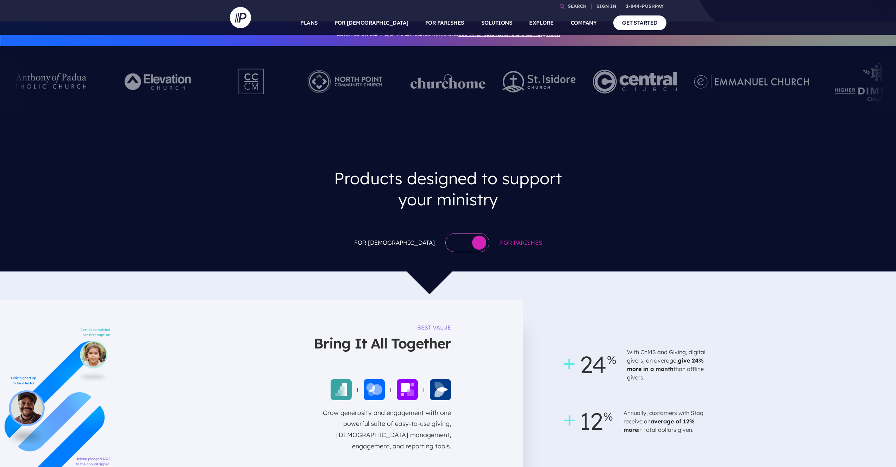  Describe the element at coordinates (639, 23) in the screenshot. I see `a: GET STARTED` at that location.